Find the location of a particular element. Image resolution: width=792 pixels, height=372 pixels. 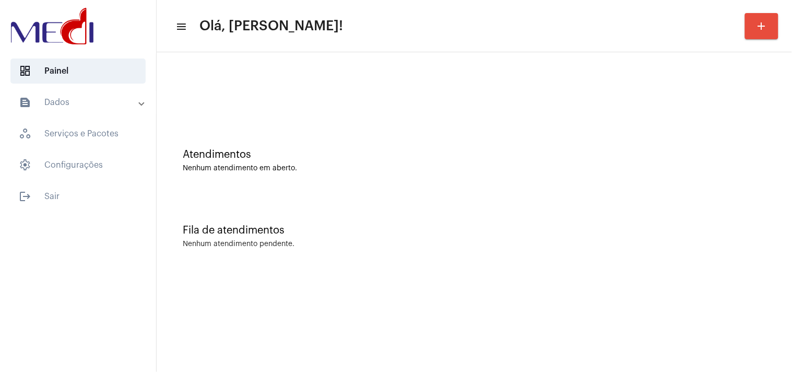

span: Configurações is located at coordinates (78, 165).